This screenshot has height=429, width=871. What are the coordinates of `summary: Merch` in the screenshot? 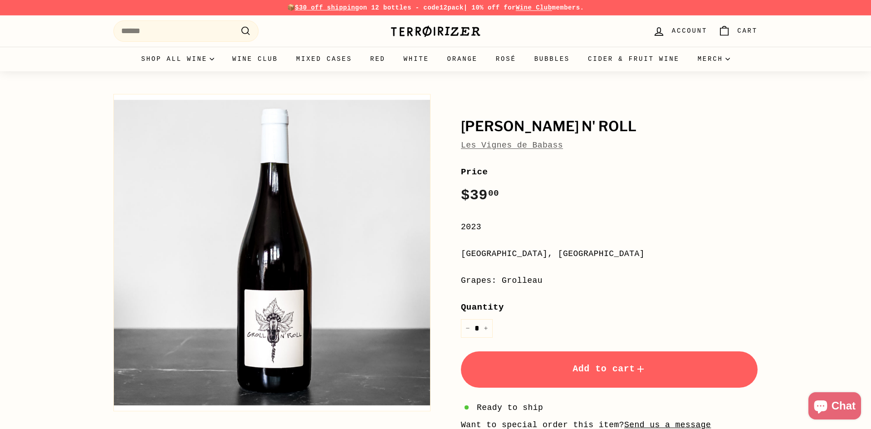 It's located at (713, 59).